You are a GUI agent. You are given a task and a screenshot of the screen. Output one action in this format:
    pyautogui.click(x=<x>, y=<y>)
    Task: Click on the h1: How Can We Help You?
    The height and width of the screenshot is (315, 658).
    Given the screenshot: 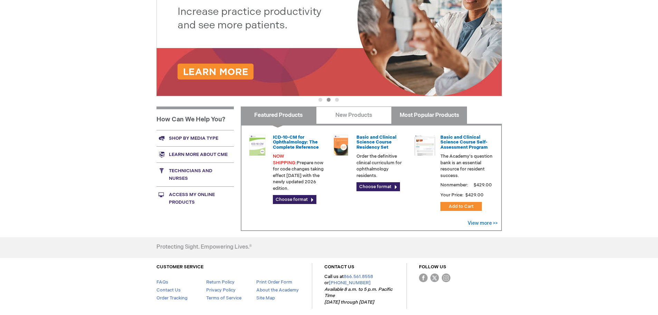 What is the action you would take?
    pyautogui.click(x=195, y=118)
    